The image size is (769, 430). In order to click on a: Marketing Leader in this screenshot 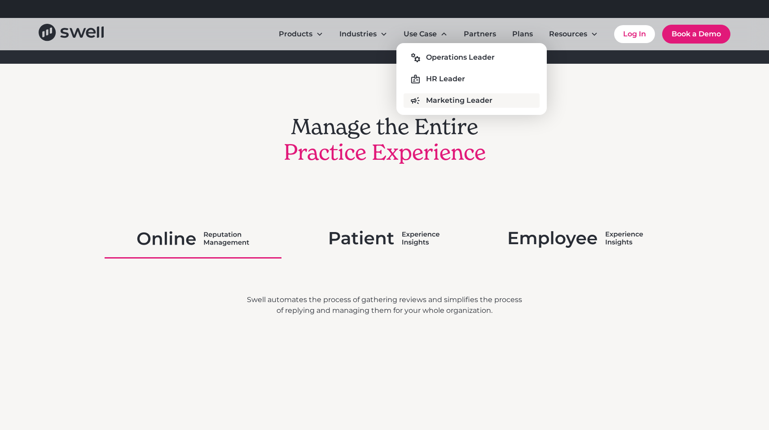, I will do `click(471, 101)`.